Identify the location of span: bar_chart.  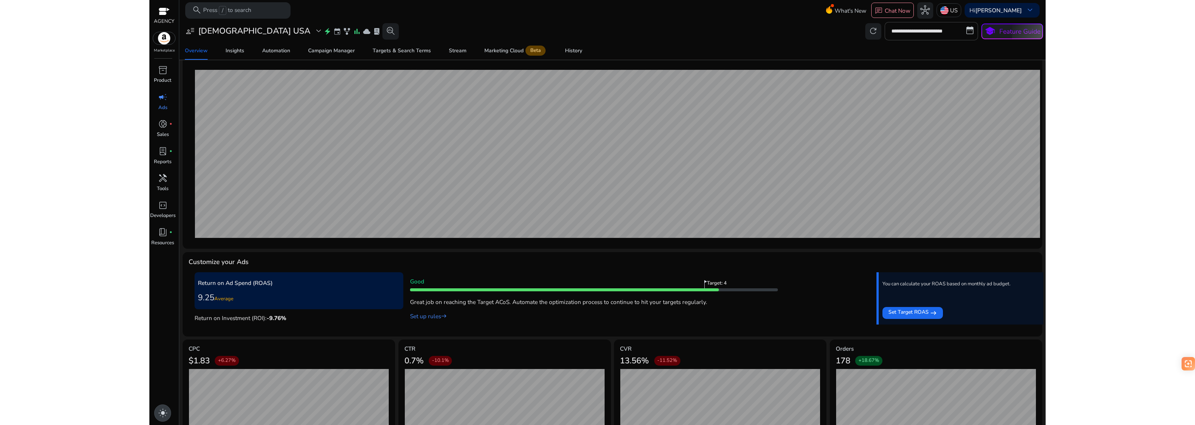
(357, 31).